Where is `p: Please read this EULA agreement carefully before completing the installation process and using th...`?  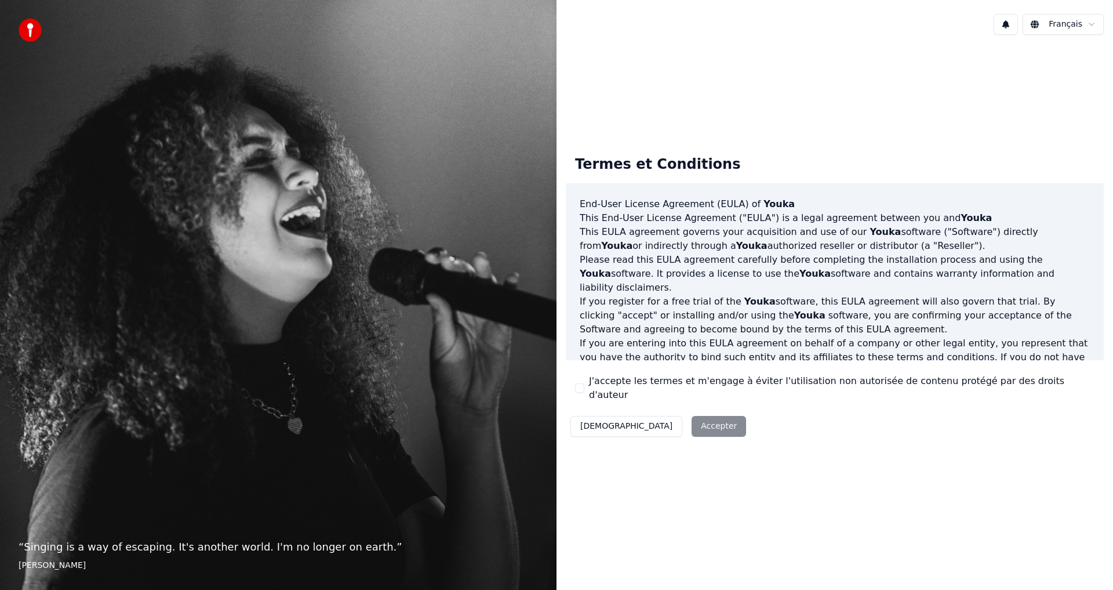 p: Please read this EULA agreement carefully before completing the installation process and using th... is located at coordinates (835, 274).